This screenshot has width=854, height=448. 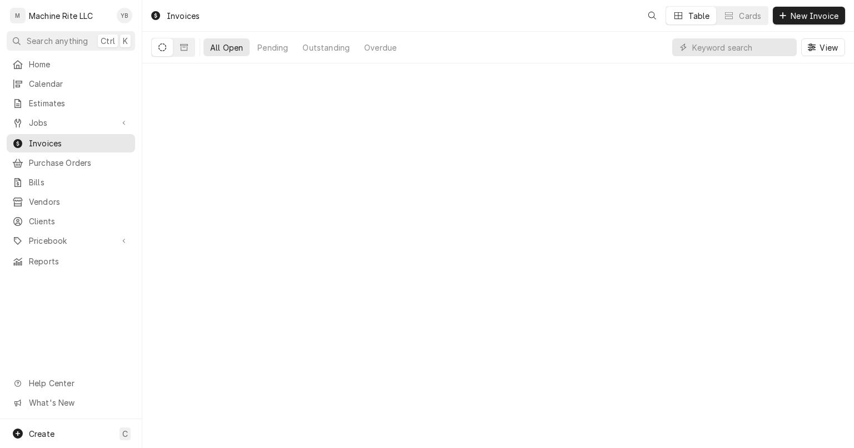 I want to click on div: Yumy Breuer's Avatar, so click(x=125, y=16).